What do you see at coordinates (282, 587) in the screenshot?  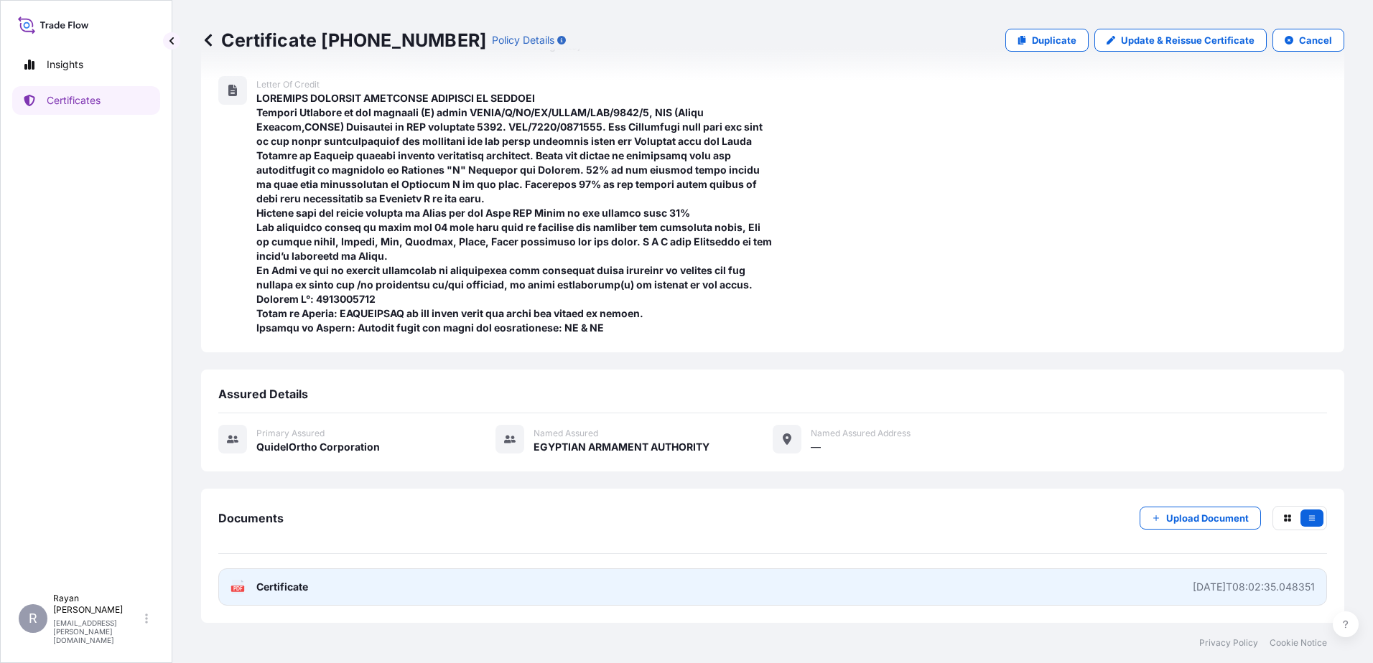 I see `span: Certificate` at bounding box center [282, 587].